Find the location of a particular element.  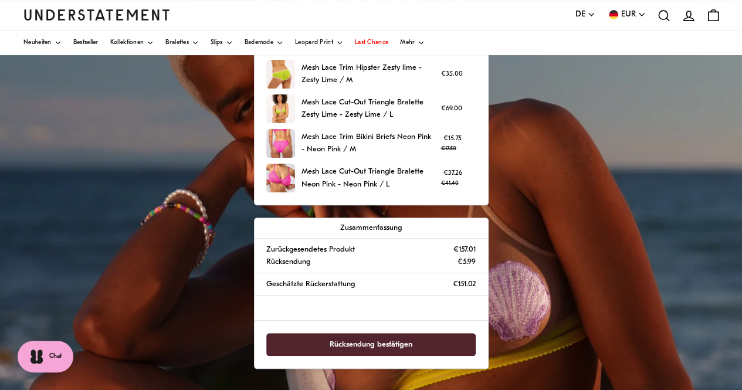

p: Mesh Lace Trim Bikini Briefs Neon Pink - Neon Pink / M is located at coordinates (368, 143).